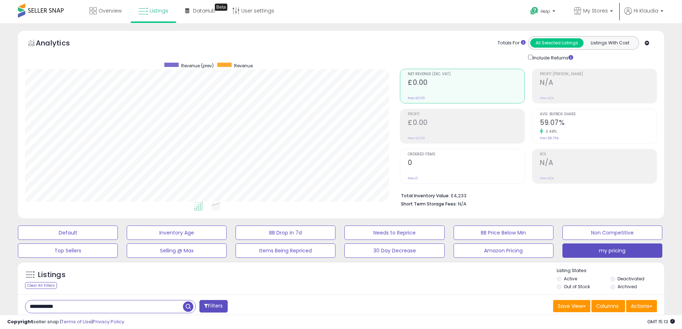  What do you see at coordinates (76, 322) in the screenshot?
I see `a: Terms of Use` at bounding box center [76, 322].